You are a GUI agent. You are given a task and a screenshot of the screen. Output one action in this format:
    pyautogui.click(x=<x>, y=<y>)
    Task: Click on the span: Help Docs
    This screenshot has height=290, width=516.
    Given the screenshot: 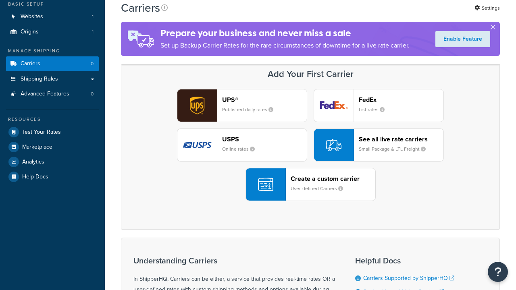 What is the action you would take?
    pyautogui.click(x=35, y=177)
    